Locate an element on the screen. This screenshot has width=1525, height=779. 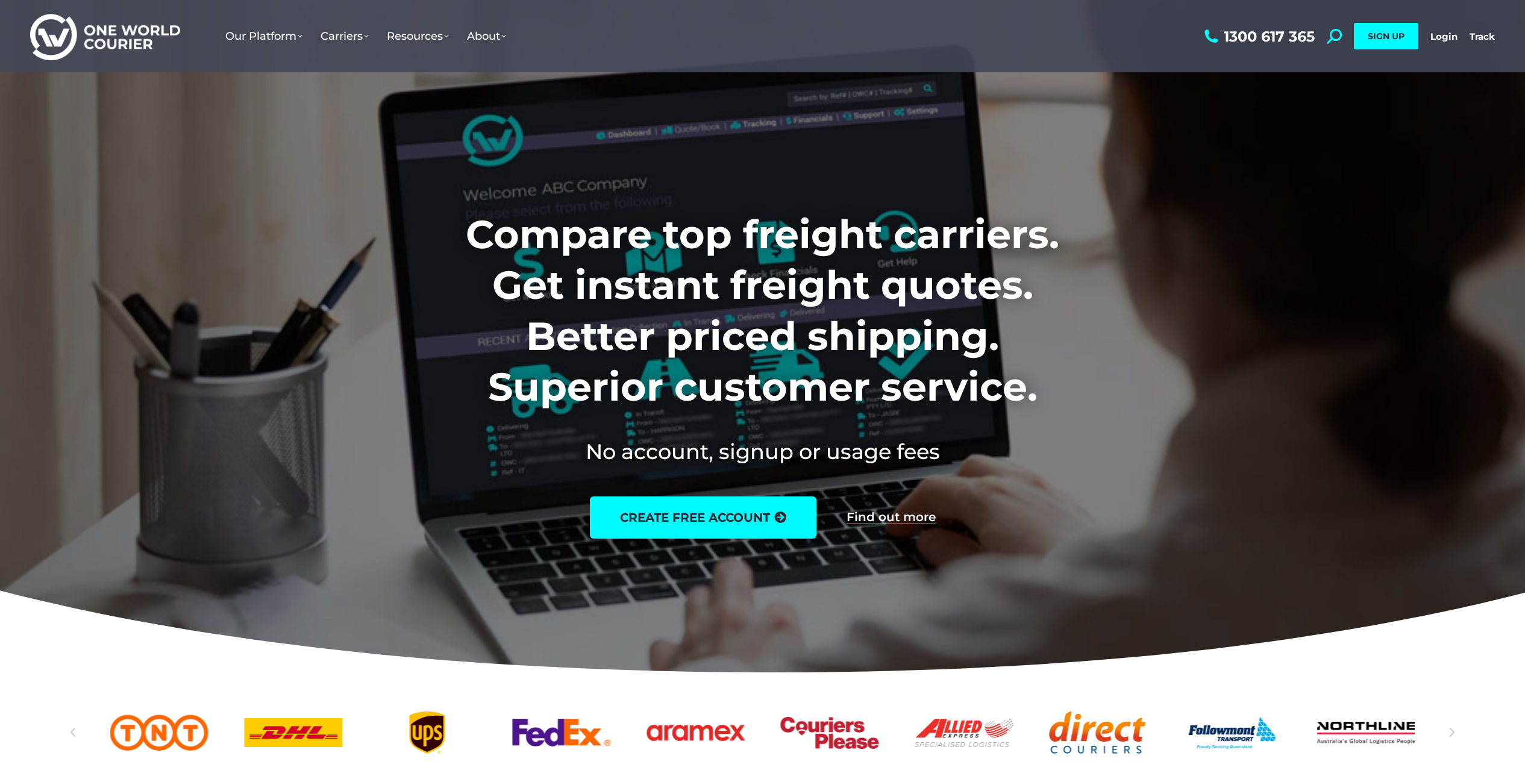
a: SIGN UP is located at coordinates (1386, 36).